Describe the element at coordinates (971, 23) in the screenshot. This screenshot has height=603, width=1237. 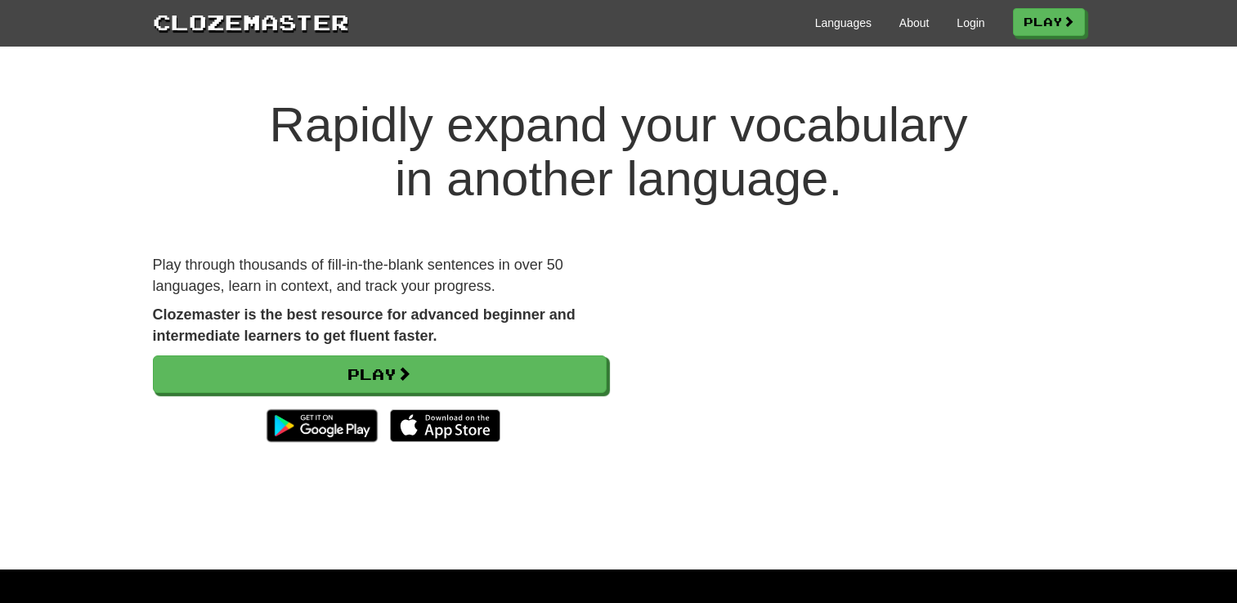
I see `a: Login` at that location.